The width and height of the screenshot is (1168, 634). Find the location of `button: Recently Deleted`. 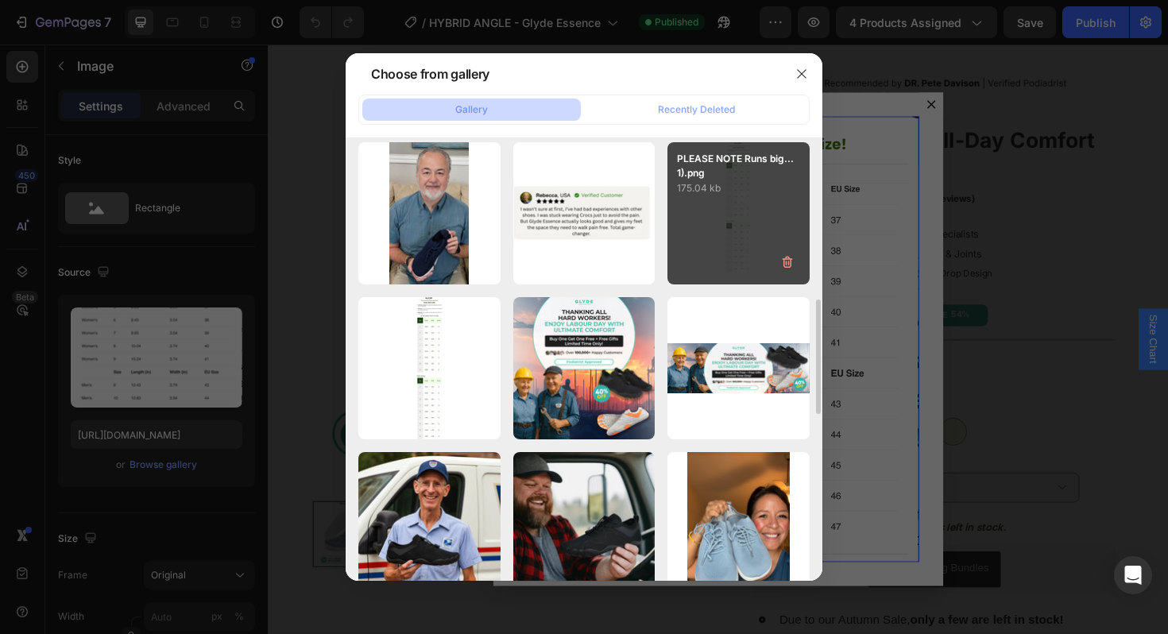

button: Recently Deleted is located at coordinates (696, 110).